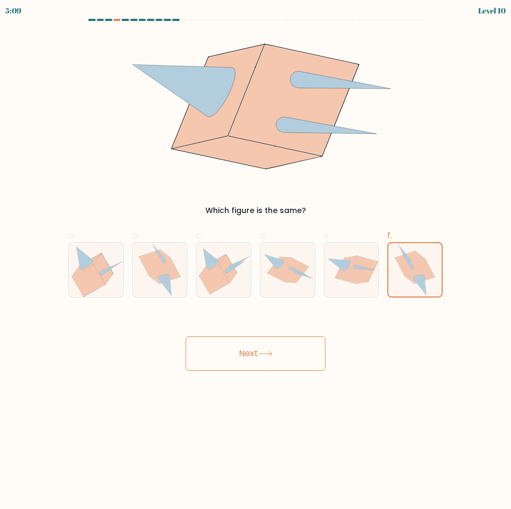 The height and width of the screenshot is (509, 511). I want to click on span: b., so click(136, 235).